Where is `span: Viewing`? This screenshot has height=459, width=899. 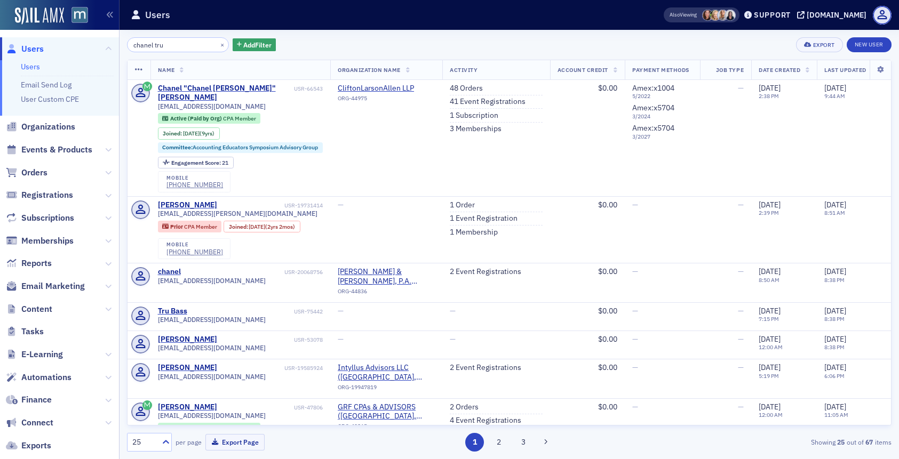 span: Viewing is located at coordinates (683, 15).